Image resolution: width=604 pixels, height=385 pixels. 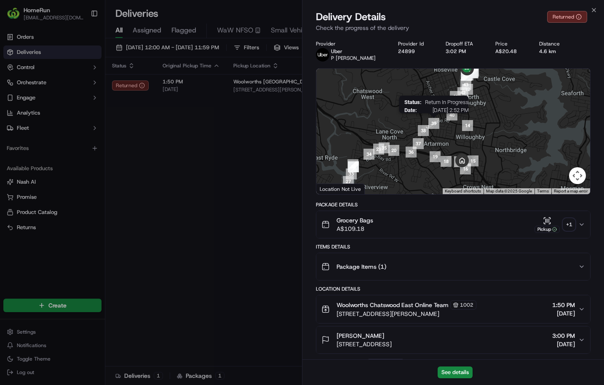 I want to click on div: 20, so click(x=394, y=150).